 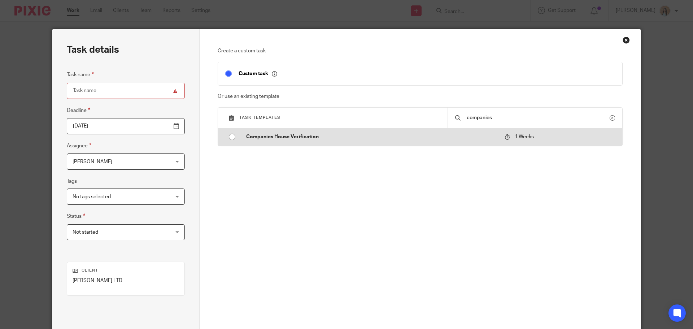 I want to click on div: Close this dialog window, so click(x=626, y=40).